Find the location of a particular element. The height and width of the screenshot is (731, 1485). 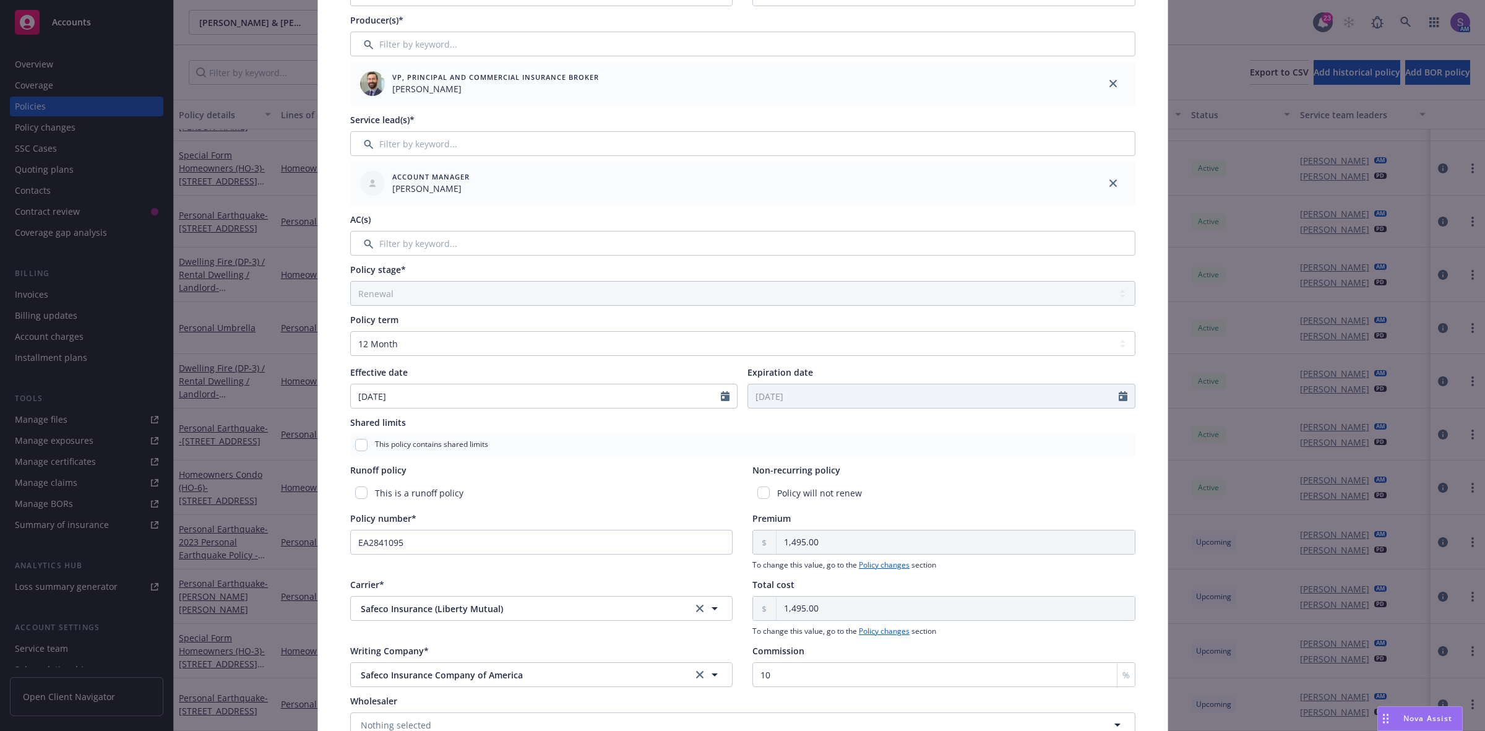

span: Policy term is located at coordinates (374, 319).